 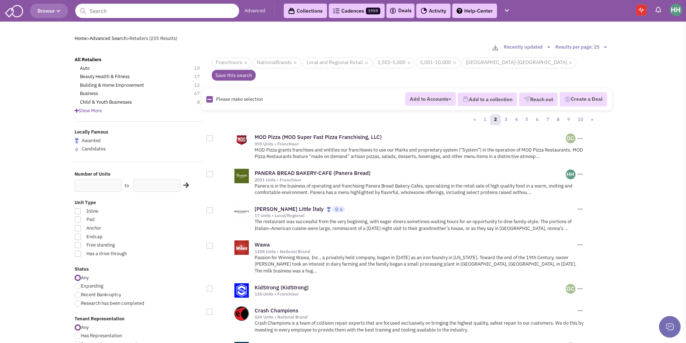 I want to click on button: Reach out, so click(x=538, y=99).